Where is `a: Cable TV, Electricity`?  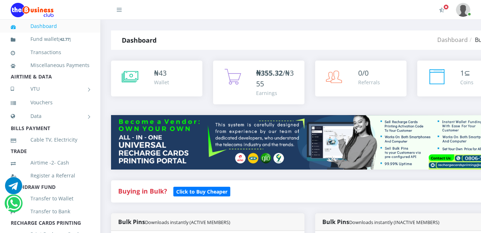
a: Cable TV, Electricity is located at coordinates (50, 140).